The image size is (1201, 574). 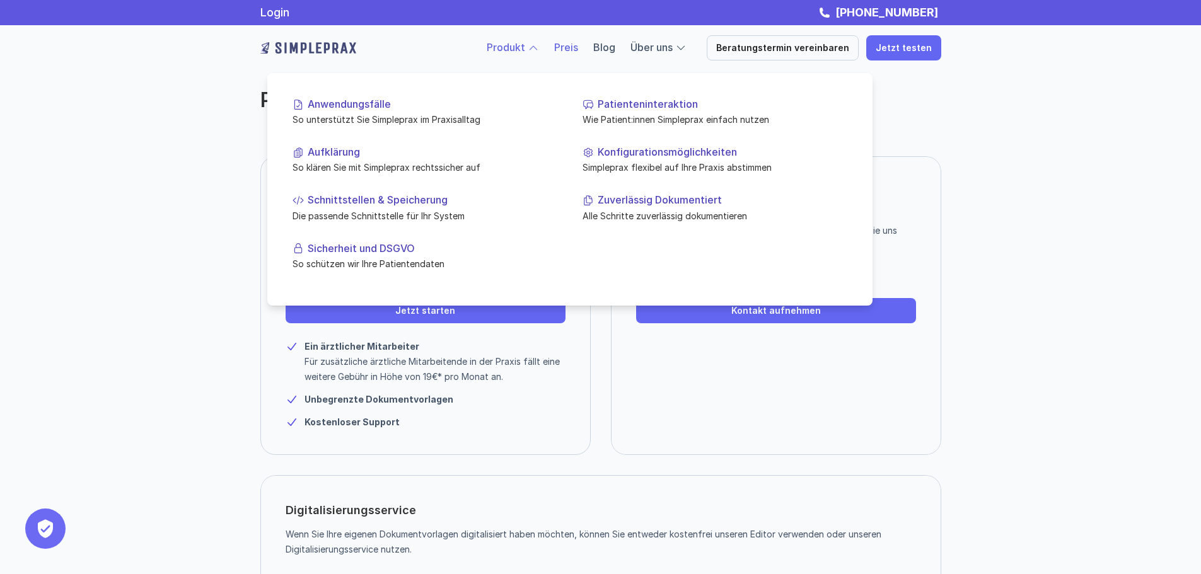 I want to click on p: Beratungstermin vereinbaren, so click(x=782, y=48).